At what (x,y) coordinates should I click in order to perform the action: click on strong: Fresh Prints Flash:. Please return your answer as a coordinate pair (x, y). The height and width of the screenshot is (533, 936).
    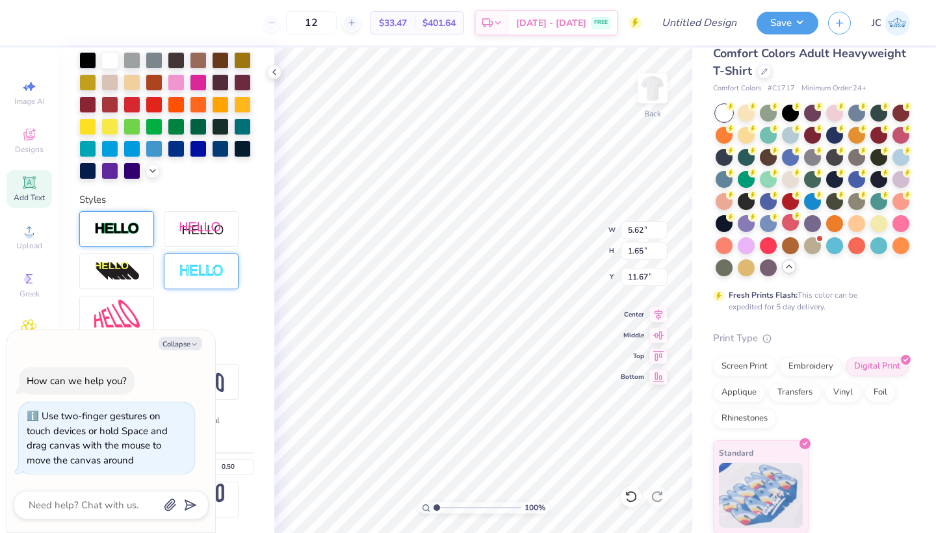
    Looking at the image, I should click on (763, 295).